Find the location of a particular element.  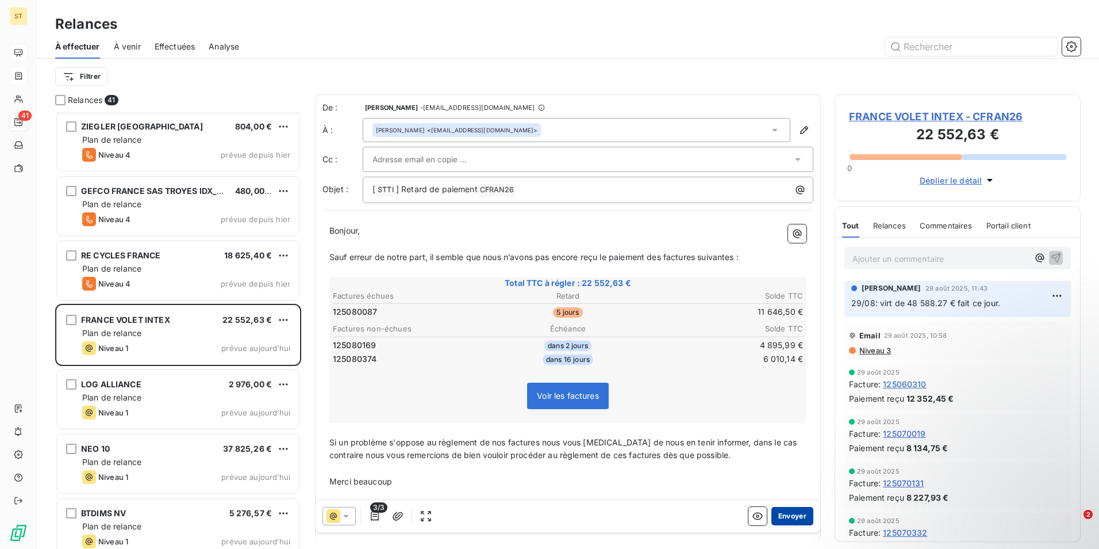

span: NEO 10 is located at coordinates (95, 448).